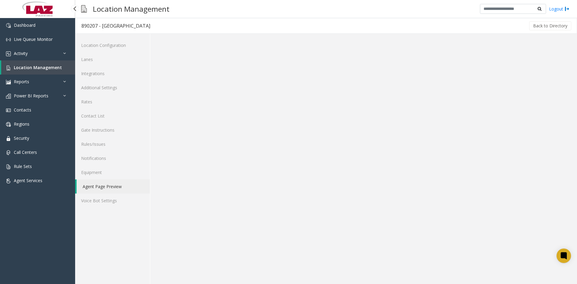  Describe the element at coordinates (112, 116) in the screenshot. I see `a: Contact List` at that location.